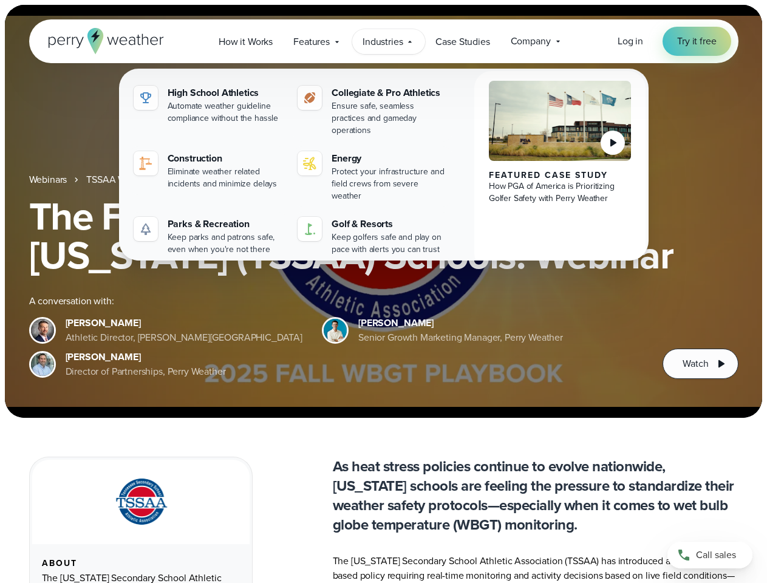 This screenshot has height=583, width=767. Describe the element at coordinates (144, 180) in the screenshot. I see `a: TSSAA WBGT Fall Playbook` at that location.